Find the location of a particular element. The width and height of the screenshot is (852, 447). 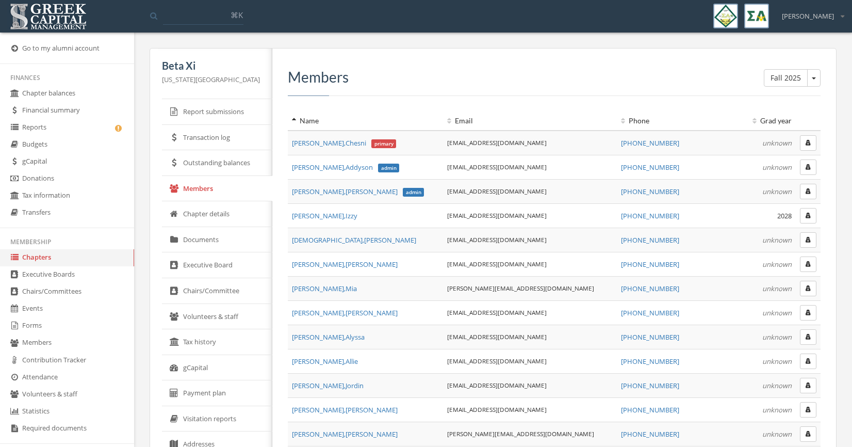

th: Phone is located at coordinates (668, 121).